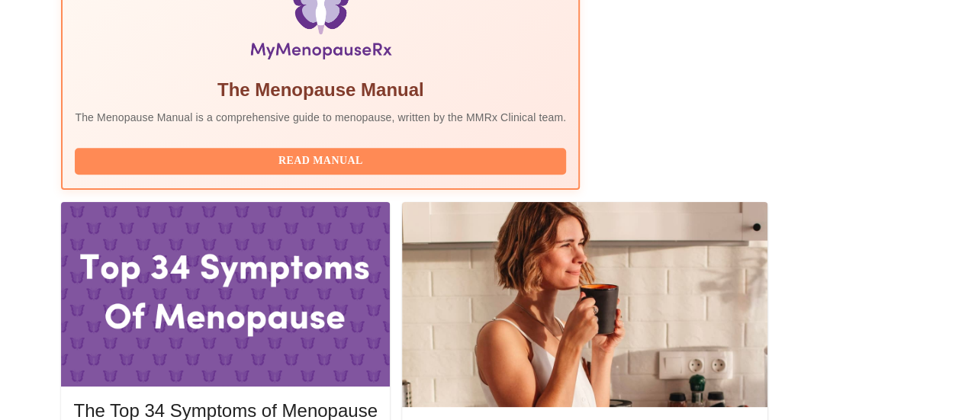 Image resolution: width=965 pixels, height=420 pixels. I want to click on button: Read Manual, so click(320, 161).